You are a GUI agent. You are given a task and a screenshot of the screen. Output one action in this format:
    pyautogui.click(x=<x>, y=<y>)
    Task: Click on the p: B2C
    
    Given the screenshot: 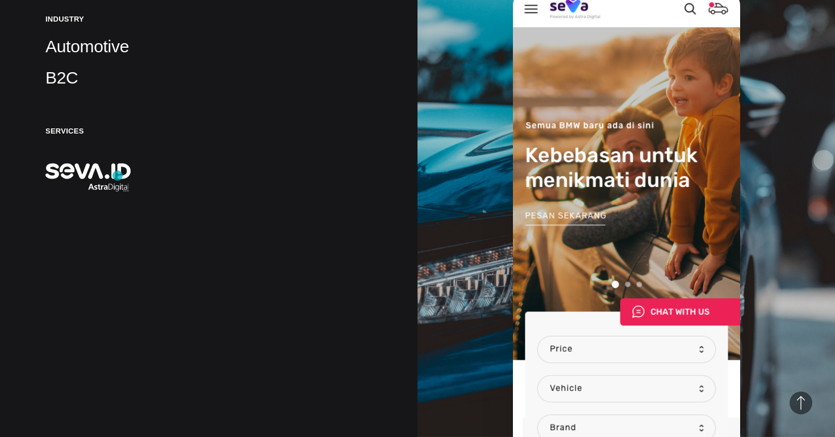 What is the action you would take?
    pyautogui.click(x=208, y=78)
    